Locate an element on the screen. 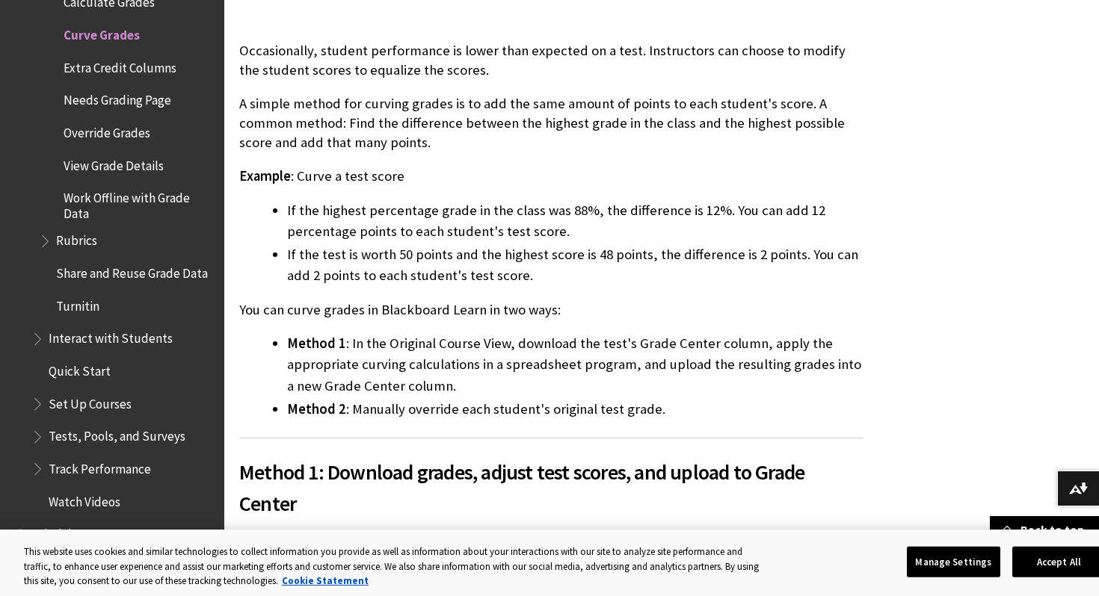  span: Override Grades is located at coordinates (107, 130).